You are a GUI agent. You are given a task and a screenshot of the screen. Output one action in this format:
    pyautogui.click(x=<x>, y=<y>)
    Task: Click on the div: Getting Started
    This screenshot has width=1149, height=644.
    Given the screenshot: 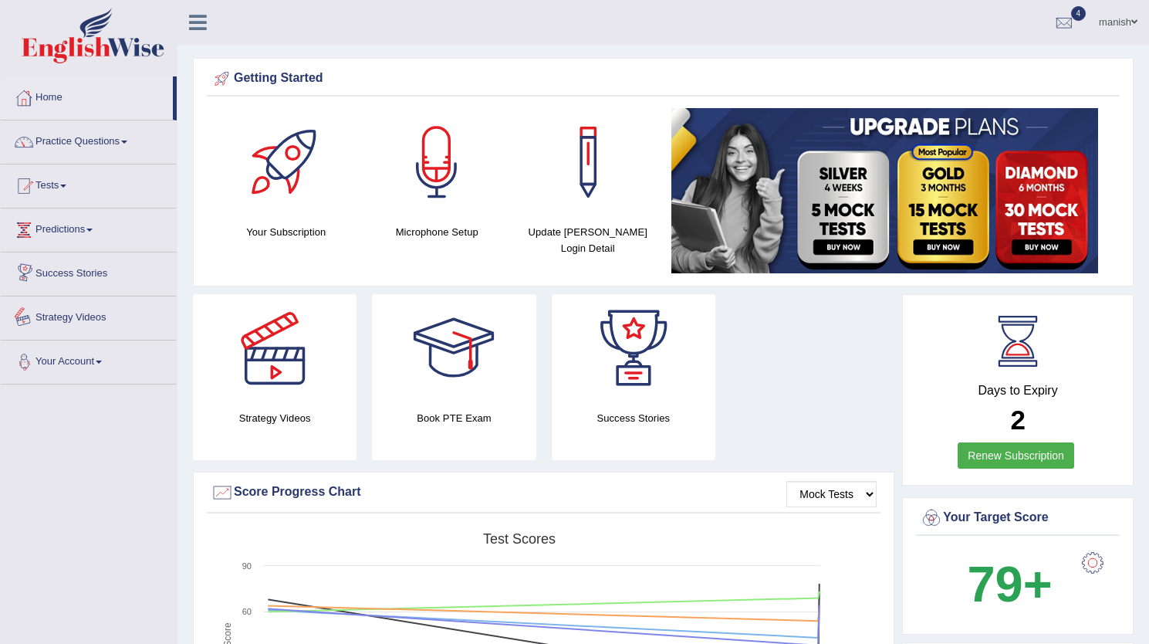 What is the action you would take?
    pyautogui.click(x=663, y=79)
    